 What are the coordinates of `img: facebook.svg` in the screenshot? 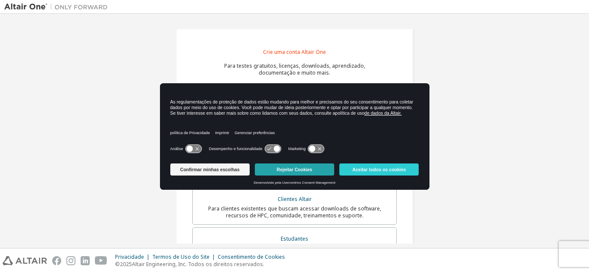 It's located at (57, 261).